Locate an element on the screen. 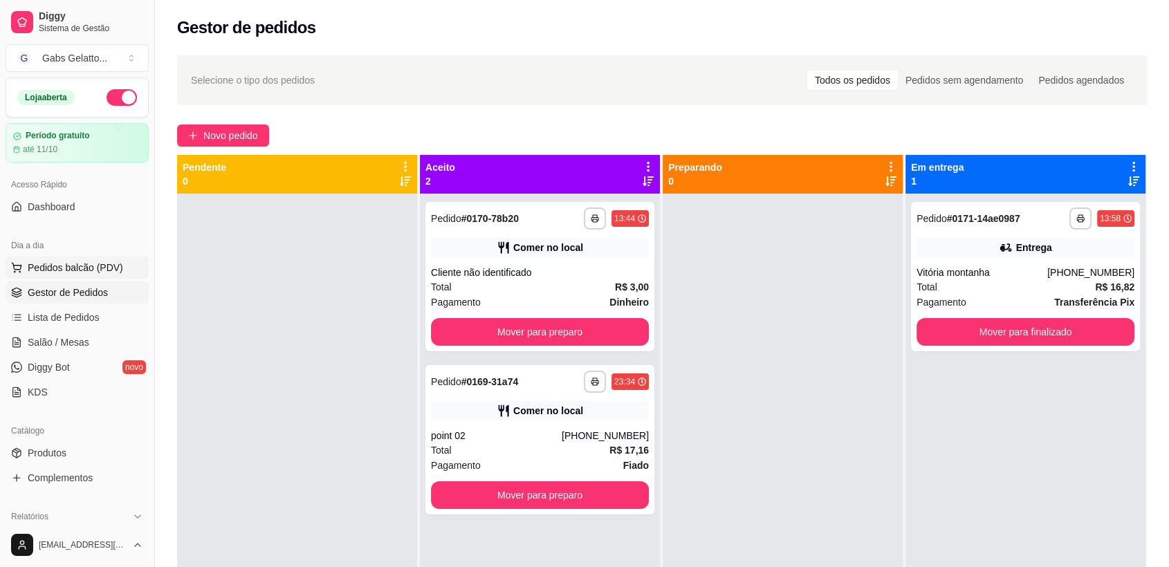  span: Selecione o tipo dos pedidos is located at coordinates (252, 80).